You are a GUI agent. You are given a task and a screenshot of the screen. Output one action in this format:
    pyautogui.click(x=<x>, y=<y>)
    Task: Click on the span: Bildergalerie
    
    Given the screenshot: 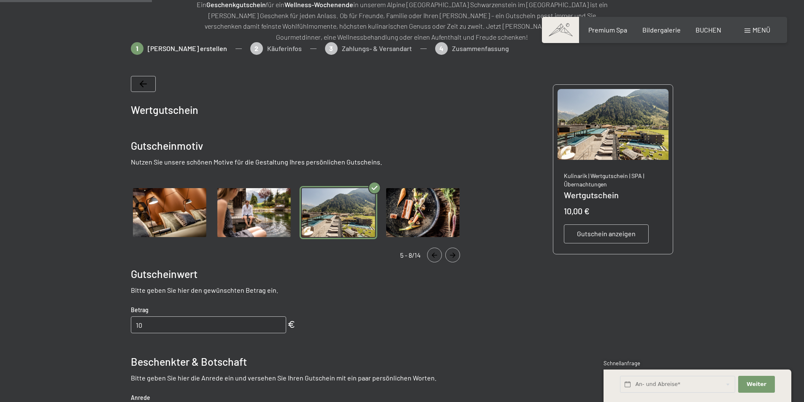 What is the action you would take?
    pyautogui.click(x=661, y=30)
    